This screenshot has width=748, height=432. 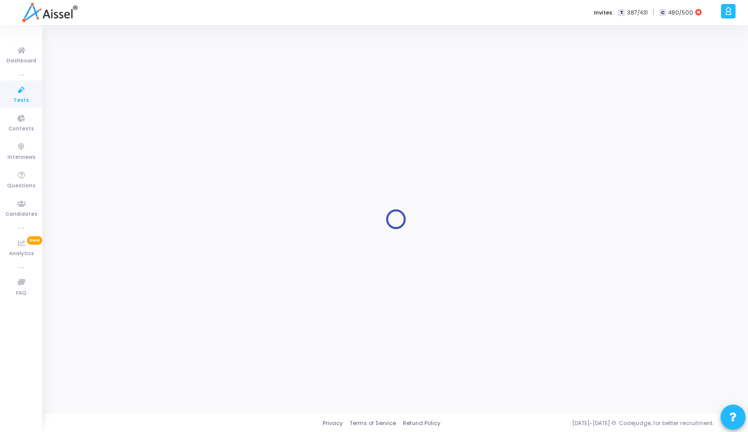 I want to click on span: Interviews, so click(x=21, y=157).